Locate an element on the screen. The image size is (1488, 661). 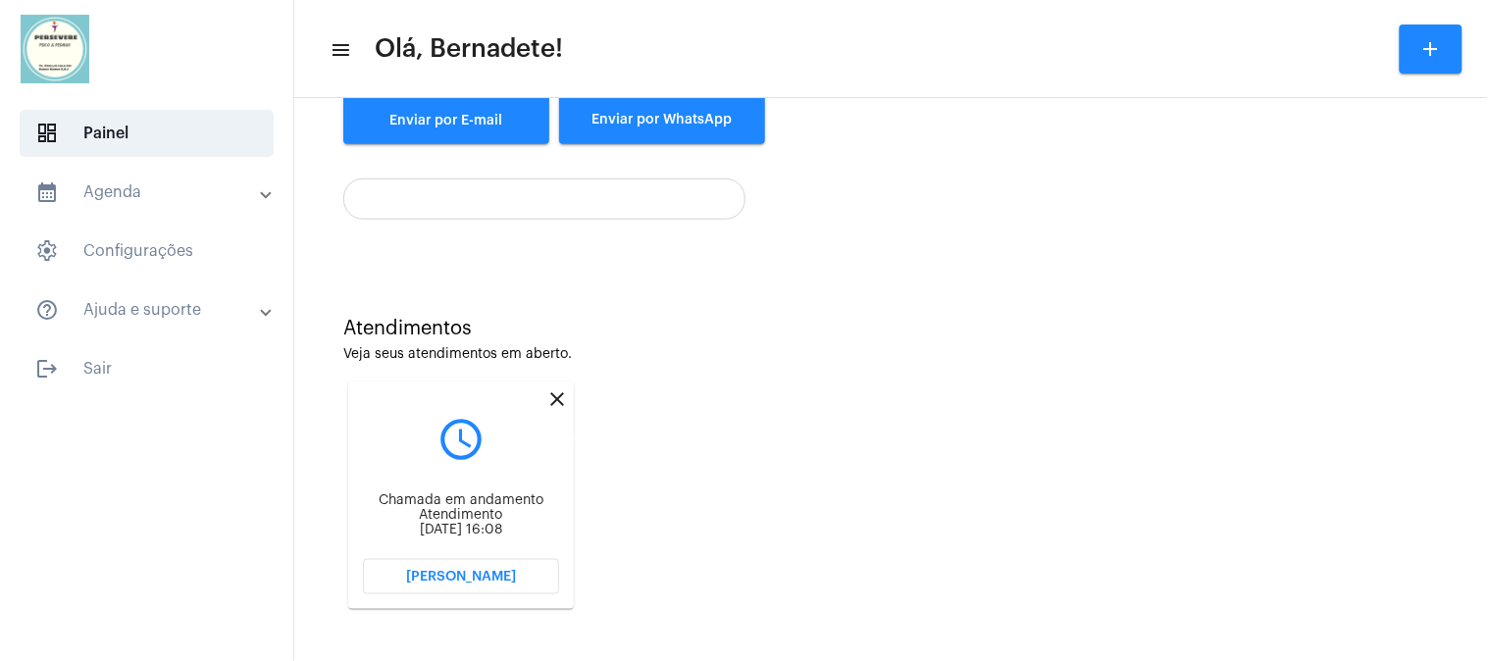
mat-icon: query_builder is located at coordinates (461, 440).